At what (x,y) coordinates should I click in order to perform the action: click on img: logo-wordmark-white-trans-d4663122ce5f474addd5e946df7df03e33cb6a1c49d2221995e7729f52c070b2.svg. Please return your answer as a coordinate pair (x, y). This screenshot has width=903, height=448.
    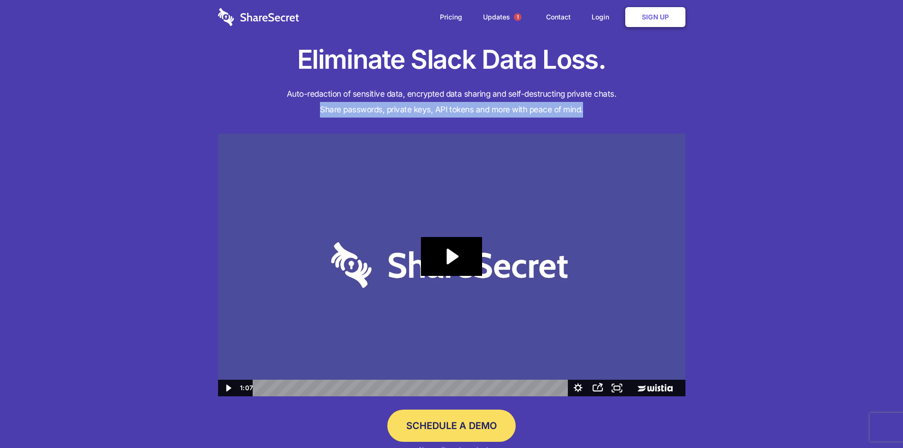
    Looking at the image, I should click on (258, 17).